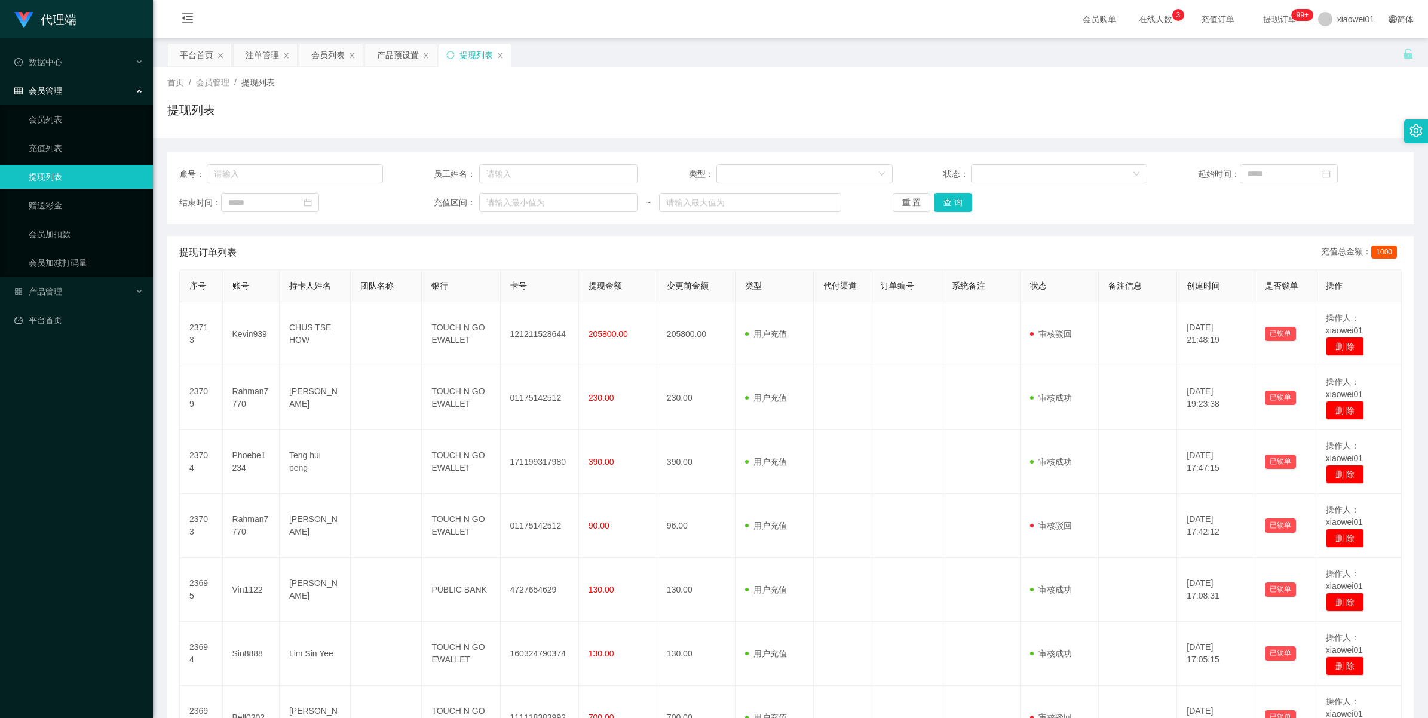  What do you see at coordinates (201, 653) in the screenshot?
I see `td: 23694` at bounding box center [201, 653].